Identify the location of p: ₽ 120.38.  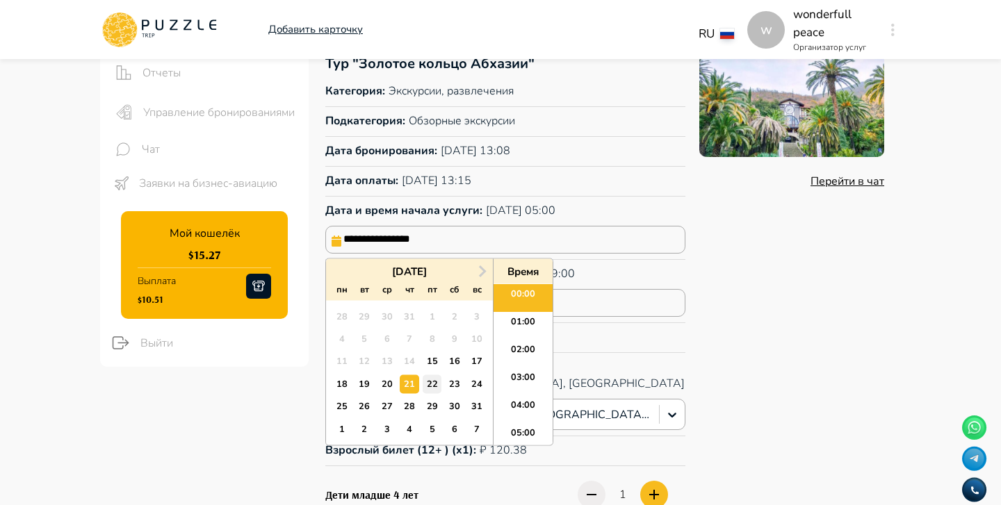
(503, 450).